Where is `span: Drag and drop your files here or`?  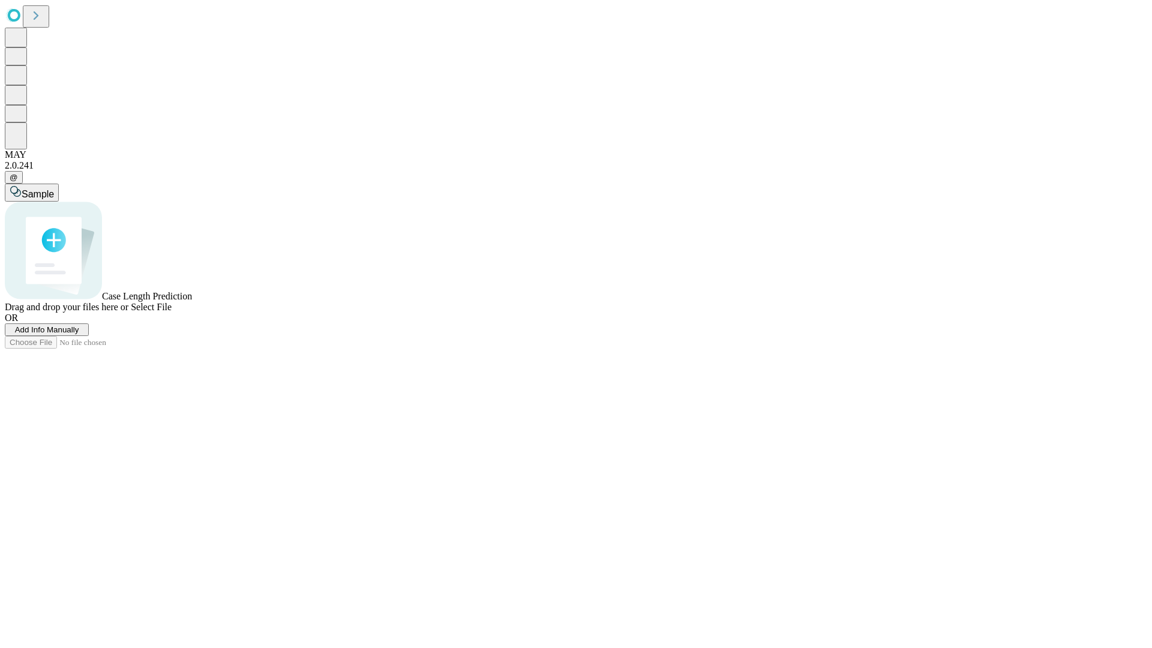
span: Drag and drop your files here or is located at coordinates (67, 306).